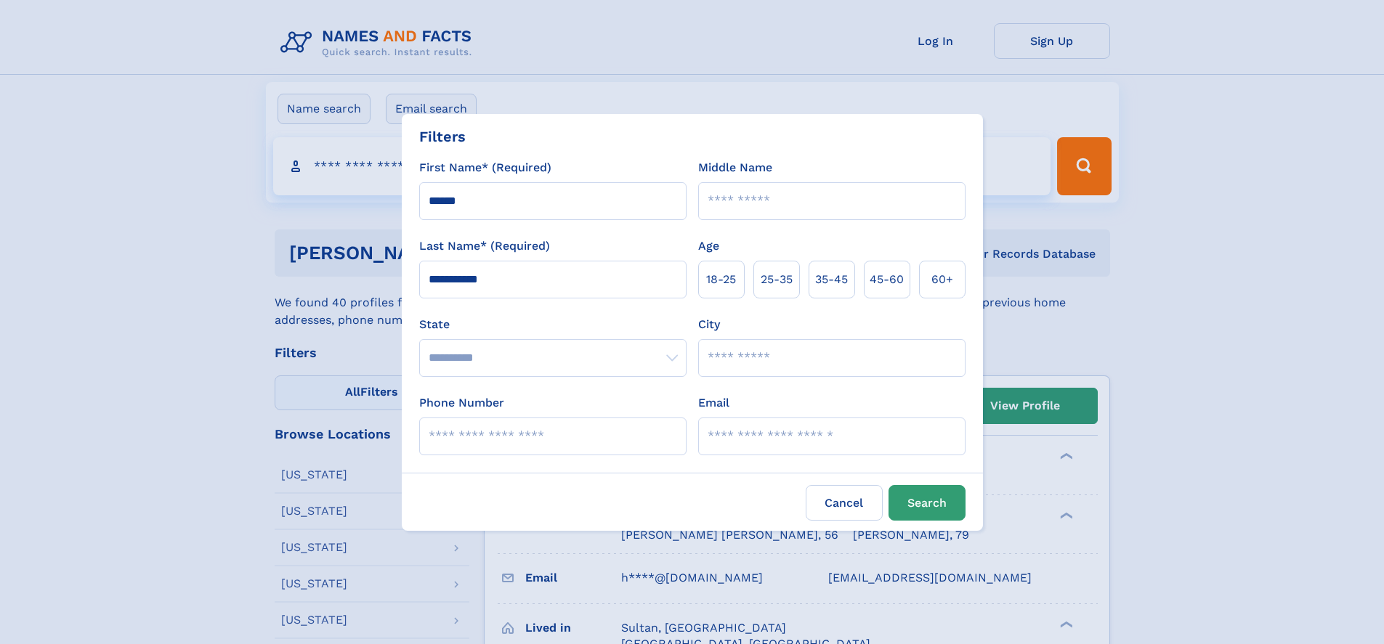 The width and height of the screenshot is (1384, 644). Describe the element at coordinates (942, 280) in the screenshot. I see `span: 60+` at that location.